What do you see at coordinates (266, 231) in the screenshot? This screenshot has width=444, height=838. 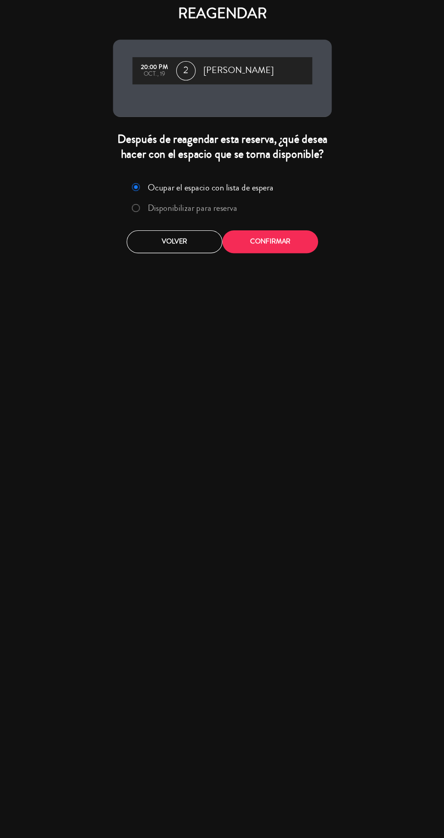 I see `button: Confirmar` at bounding box center [266, 231].